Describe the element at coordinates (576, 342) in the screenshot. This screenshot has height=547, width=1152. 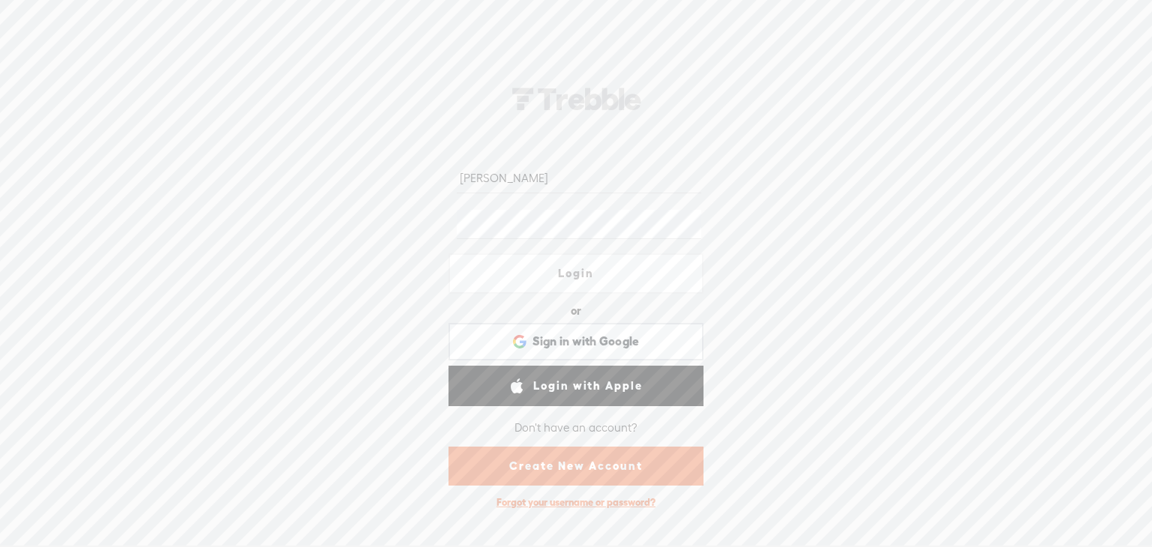
I see `div: Sign in with Google` at that location.